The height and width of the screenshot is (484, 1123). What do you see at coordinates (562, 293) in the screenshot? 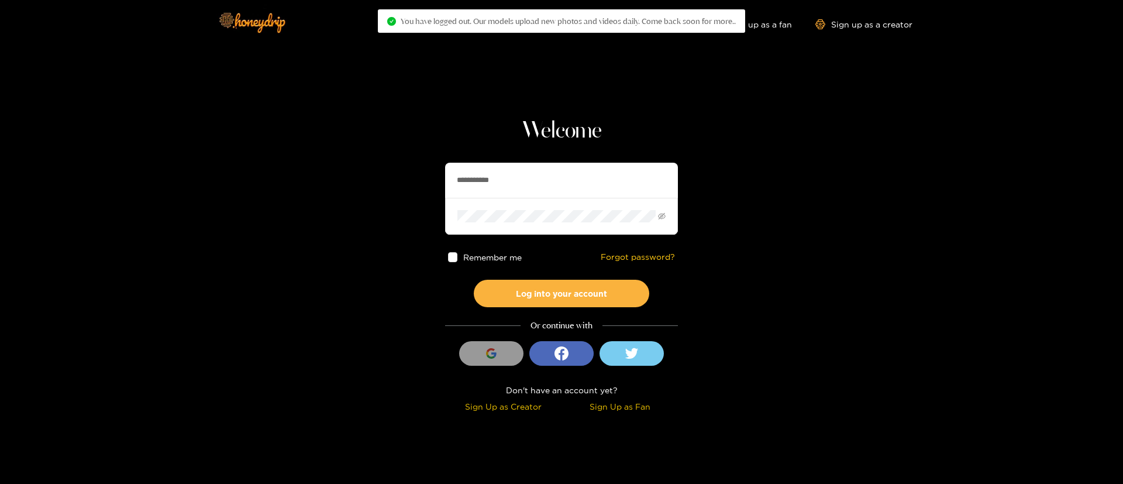
I see `button: Log into your account` at bounding box center [562, 293].